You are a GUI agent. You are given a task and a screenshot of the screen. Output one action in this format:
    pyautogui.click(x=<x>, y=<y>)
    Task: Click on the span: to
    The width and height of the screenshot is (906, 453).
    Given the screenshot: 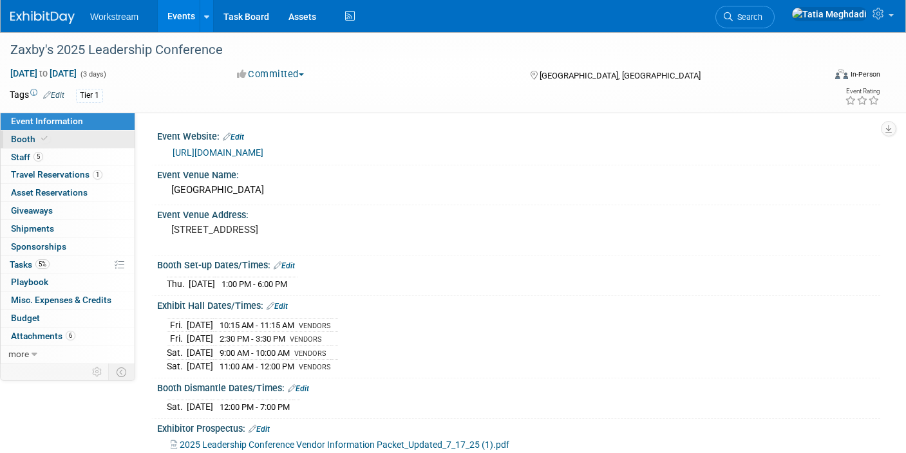 What is the action you would take?
    pyautogui.click(x=43, y=73)
    